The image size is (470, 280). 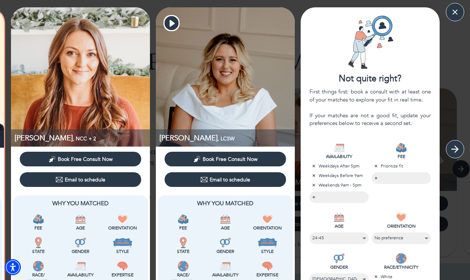 What do you see at coordinates (401, 267) in the screenshot?
I see `p: RACE/ETHNICITY` at bounding box center [401, 267].